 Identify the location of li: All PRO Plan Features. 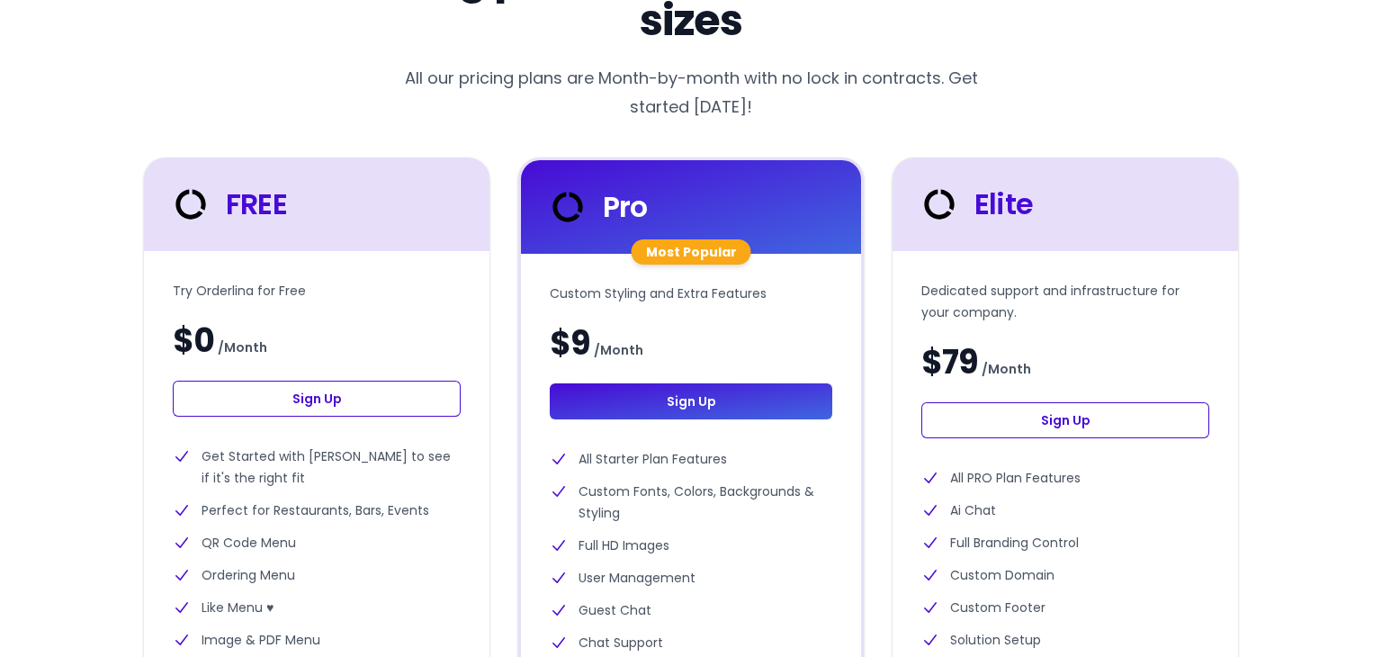
(1065, 478).